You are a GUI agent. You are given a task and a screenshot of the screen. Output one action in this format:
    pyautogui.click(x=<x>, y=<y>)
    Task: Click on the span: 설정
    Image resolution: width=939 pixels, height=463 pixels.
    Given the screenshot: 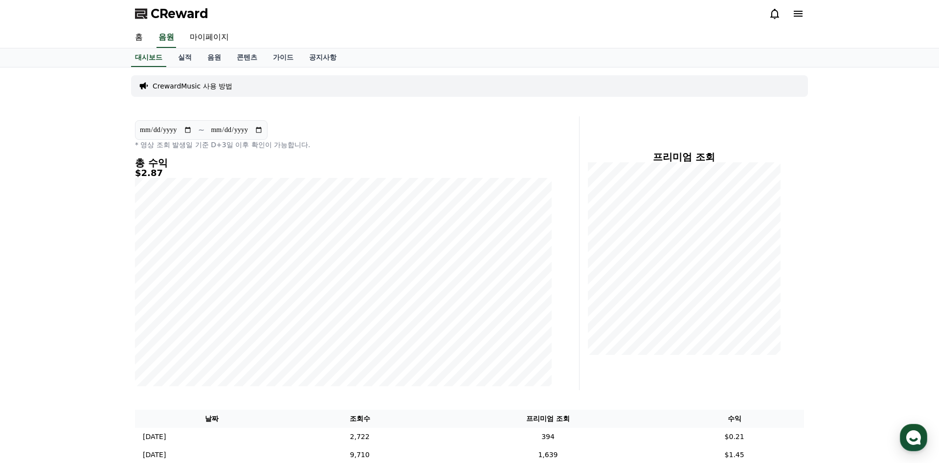 What is the action you would take?
    pyautogui.click(x=157, y=329)
    